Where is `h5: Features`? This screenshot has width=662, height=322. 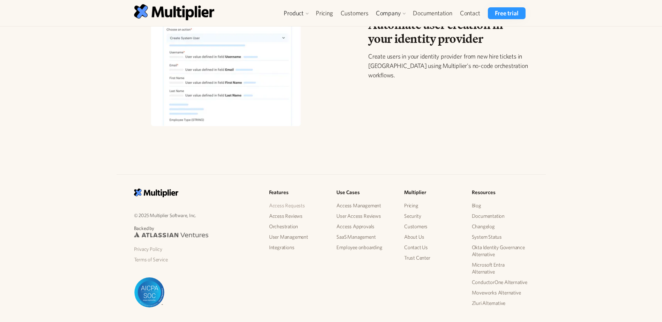
h5: Features is located at coordinates (297, 193).